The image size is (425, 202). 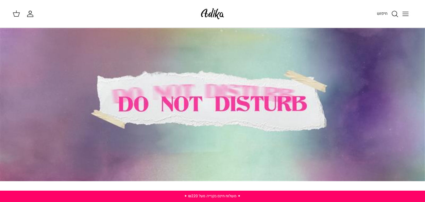 What do you see at coordinates (382, 13) in the screenshot?
I see `span: חיפוש` at bounding box center [382, 13].